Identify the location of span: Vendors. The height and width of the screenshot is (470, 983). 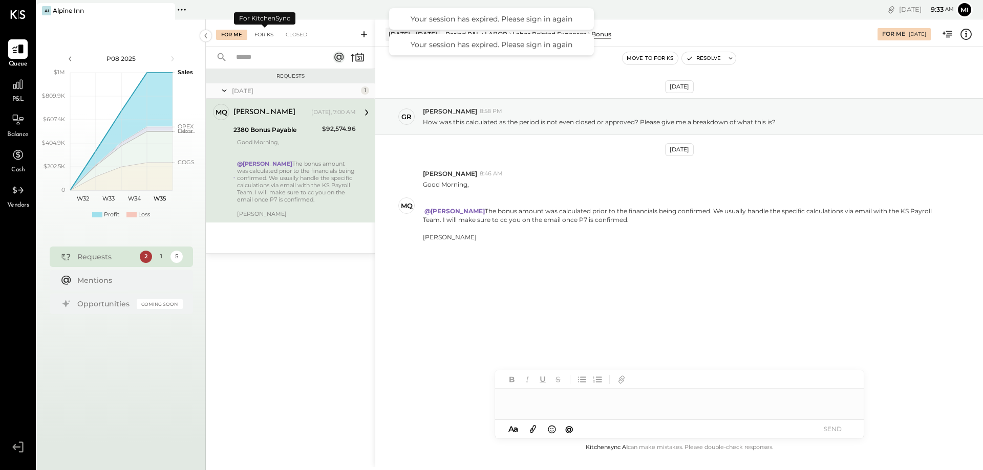
(18, 206).